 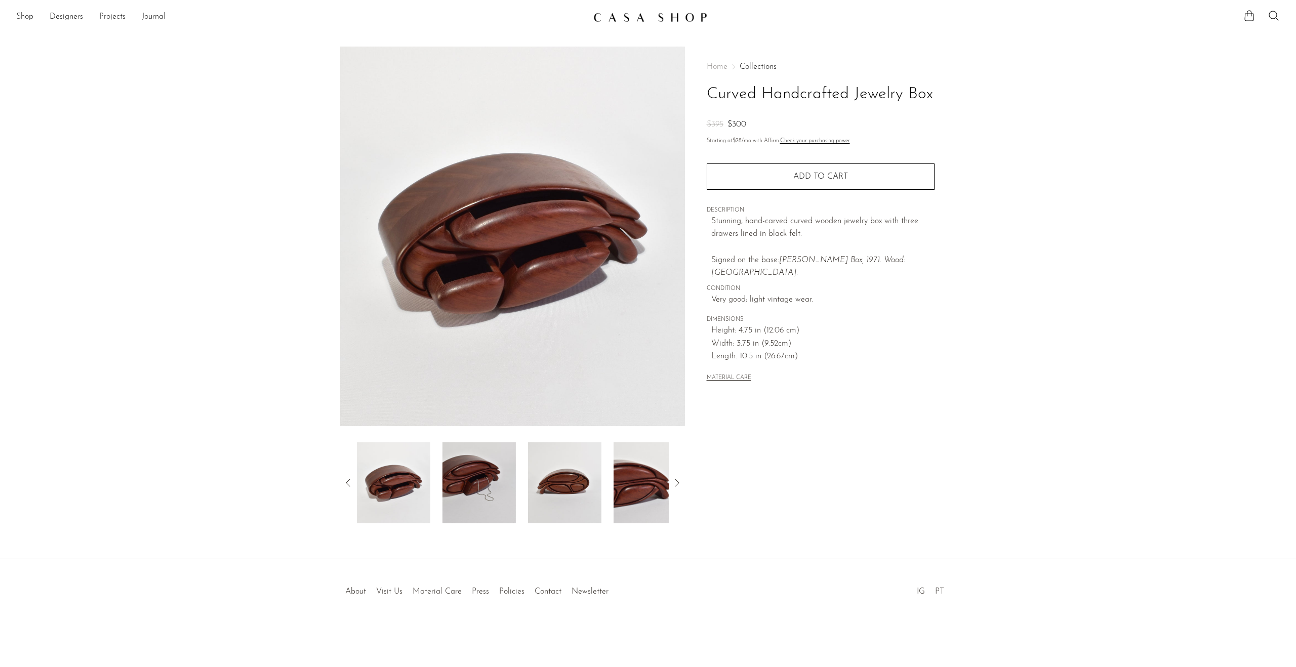 I want to click on ul: Quick links, so click(x=477, y=589).